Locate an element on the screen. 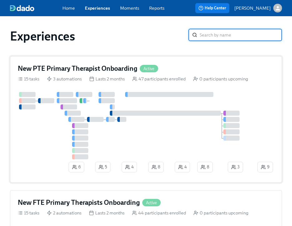  a: New PTE Primary Therapist OnboardingActive15 tasks 3 automations Lasts 2 months 47 participants e... is located at coordinates (146, 119).